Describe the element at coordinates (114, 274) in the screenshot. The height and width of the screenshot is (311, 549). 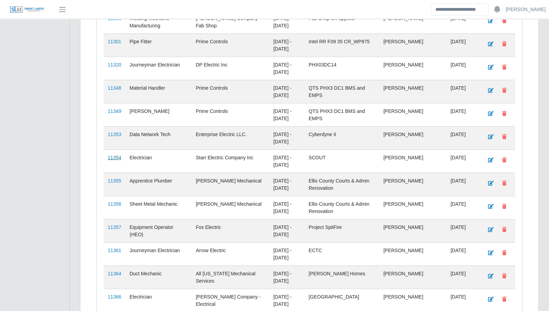
I see `a: 11364` at that location.